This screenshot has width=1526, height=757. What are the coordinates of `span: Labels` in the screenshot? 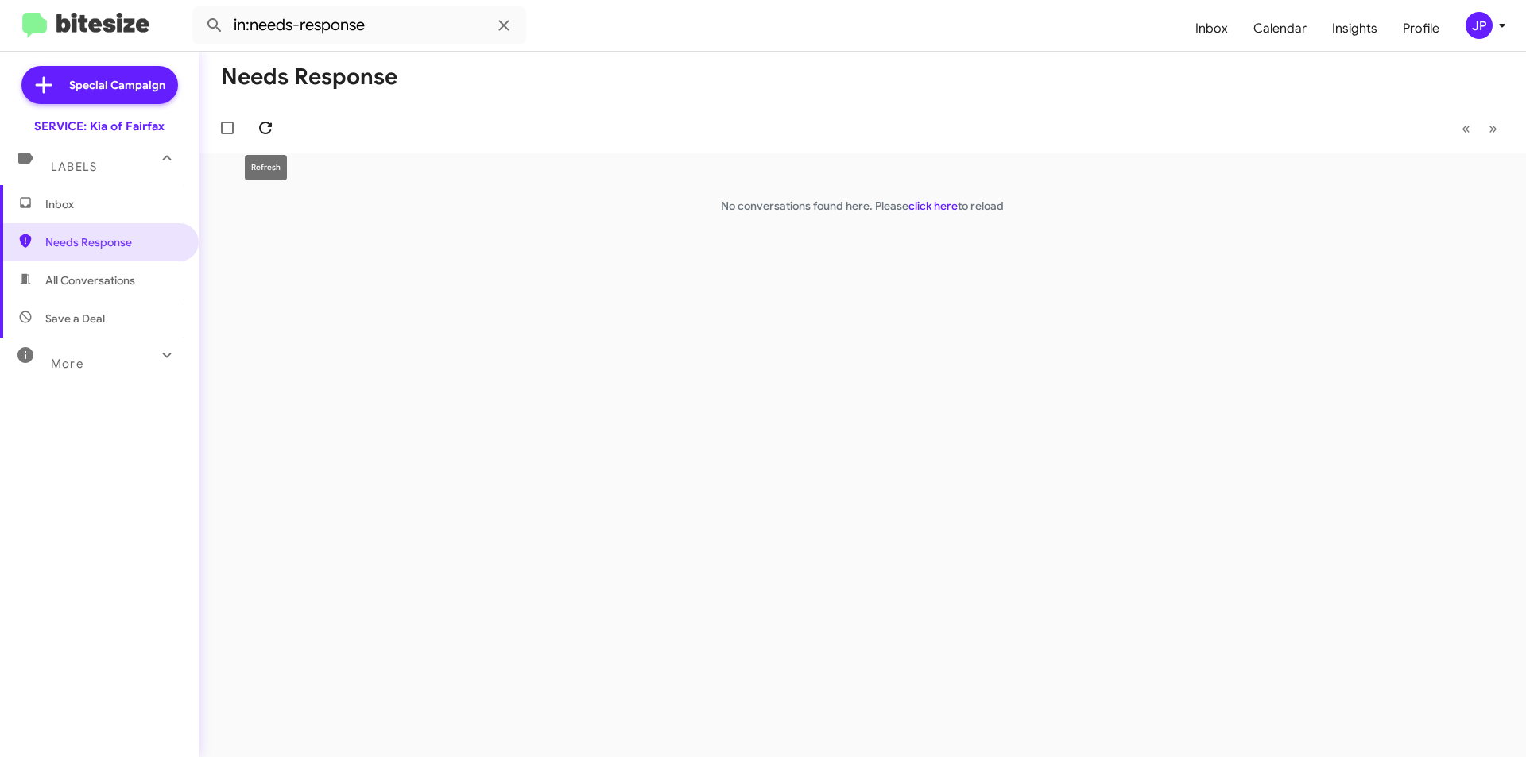 It's located at (74, 167).